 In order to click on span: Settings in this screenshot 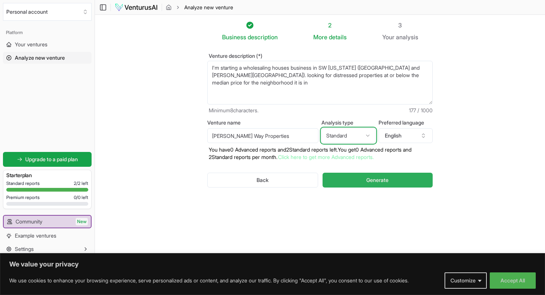, I will do `click(24, 249)`.